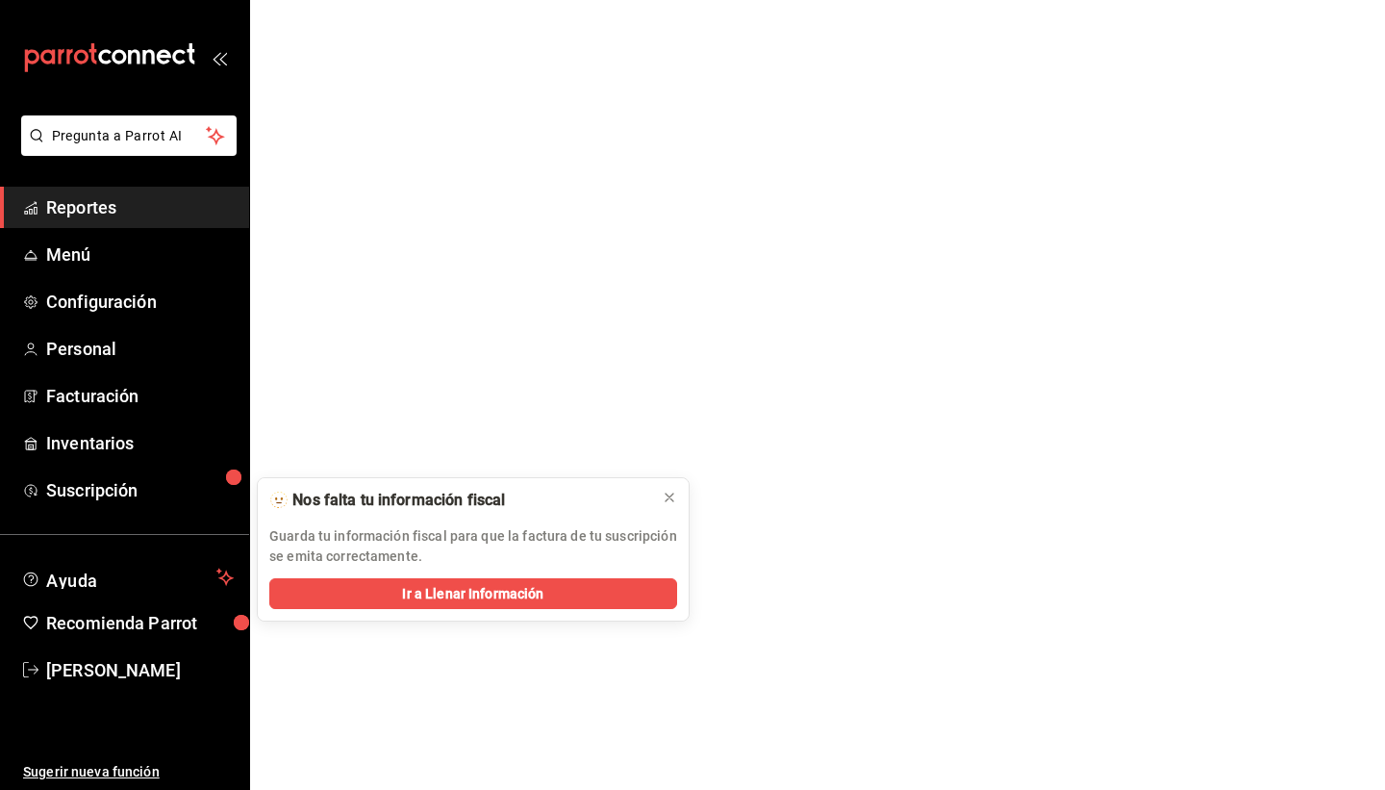 This screenshot has height=790, width=1385. I want to click on span: Suscripción, so click(140, 490).